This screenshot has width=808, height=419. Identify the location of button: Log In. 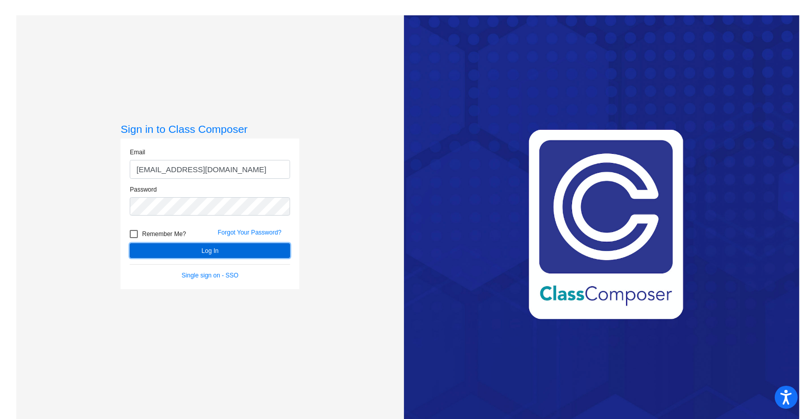
(210, 250).